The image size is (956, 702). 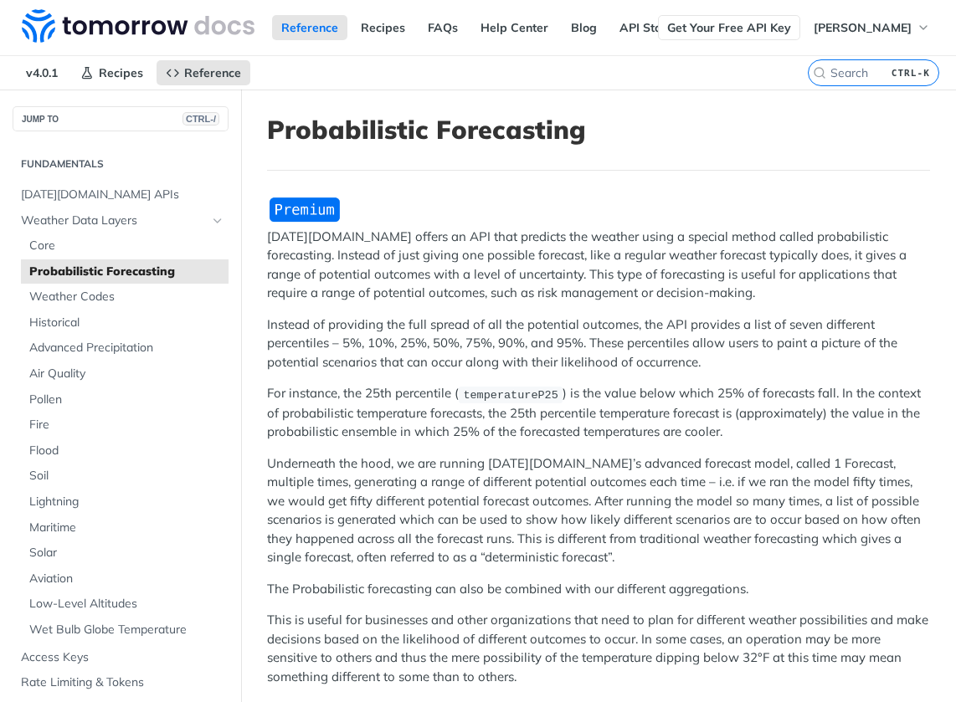 What do you see at coordinates (125, 604) in the screenshot?
I see `a: Low-Level Altitudes` at bounding box center [125, 604].